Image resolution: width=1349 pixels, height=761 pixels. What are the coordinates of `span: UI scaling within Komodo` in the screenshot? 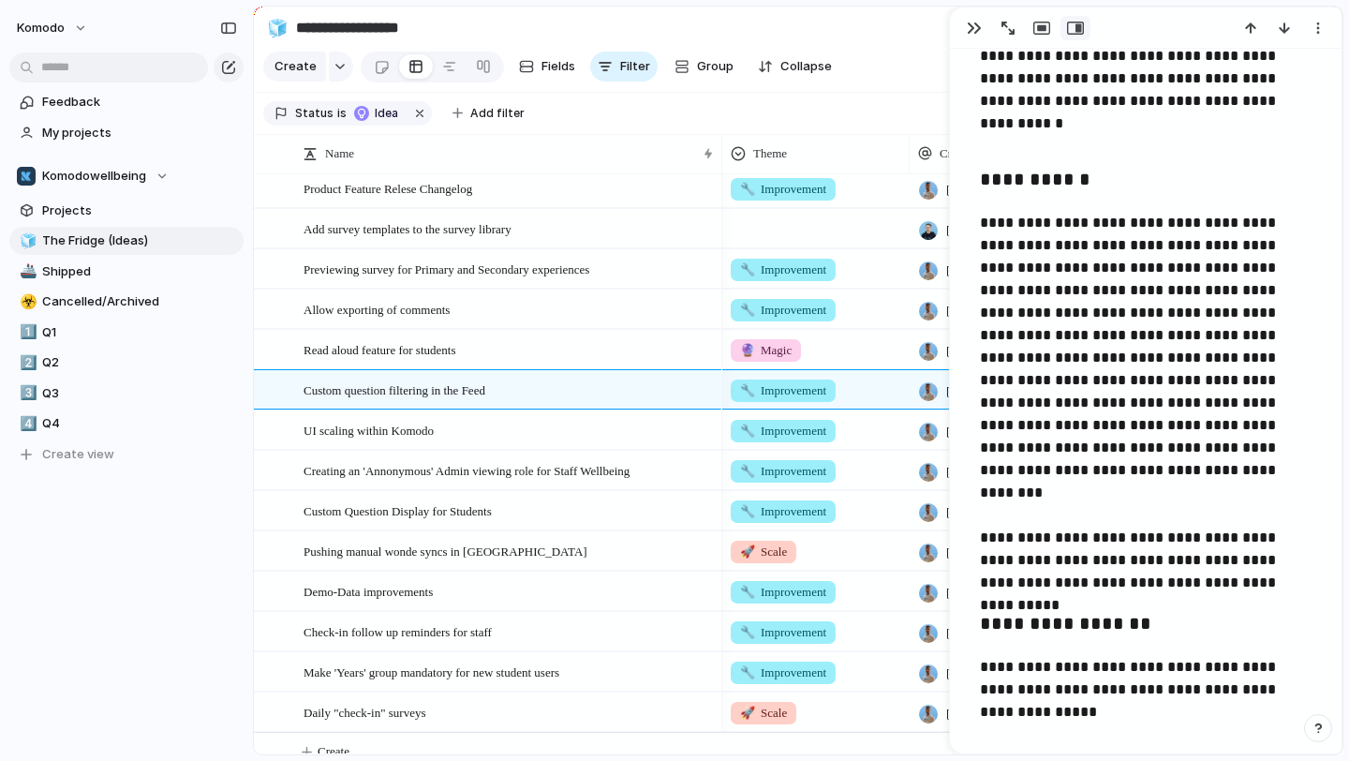 It's located at (368, 429).